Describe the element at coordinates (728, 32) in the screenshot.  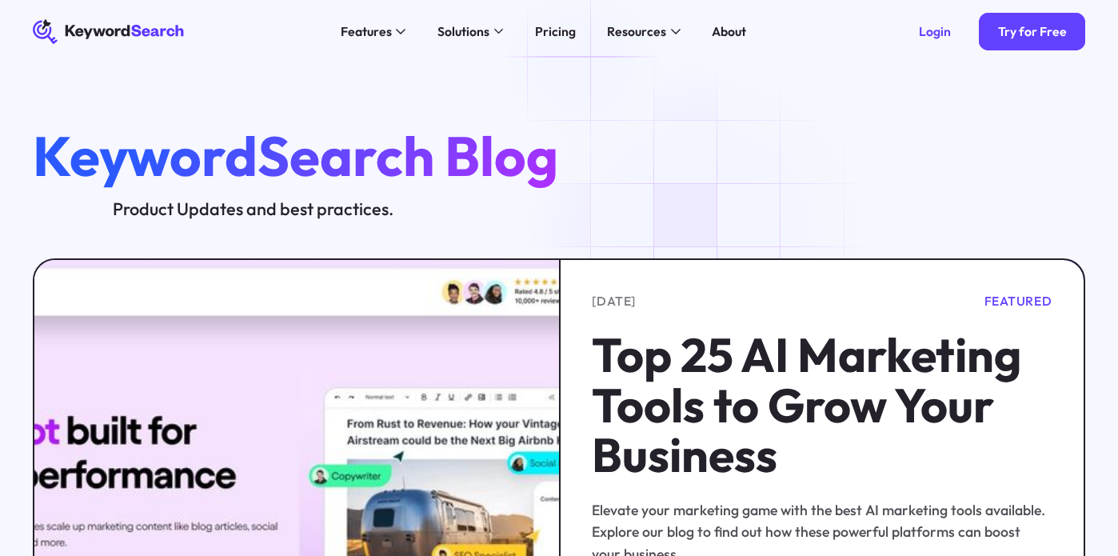
I see `div: About` at that location.